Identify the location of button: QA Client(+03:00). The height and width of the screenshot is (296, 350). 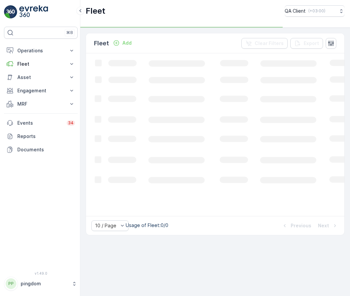
(315, 11).